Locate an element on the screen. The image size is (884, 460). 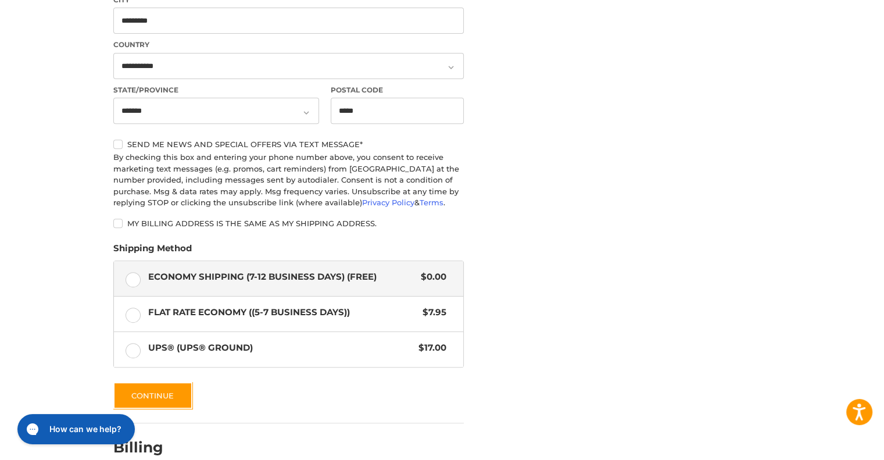
label: My billing address is the same as my shipping address. is located at coordinates (288, 223).